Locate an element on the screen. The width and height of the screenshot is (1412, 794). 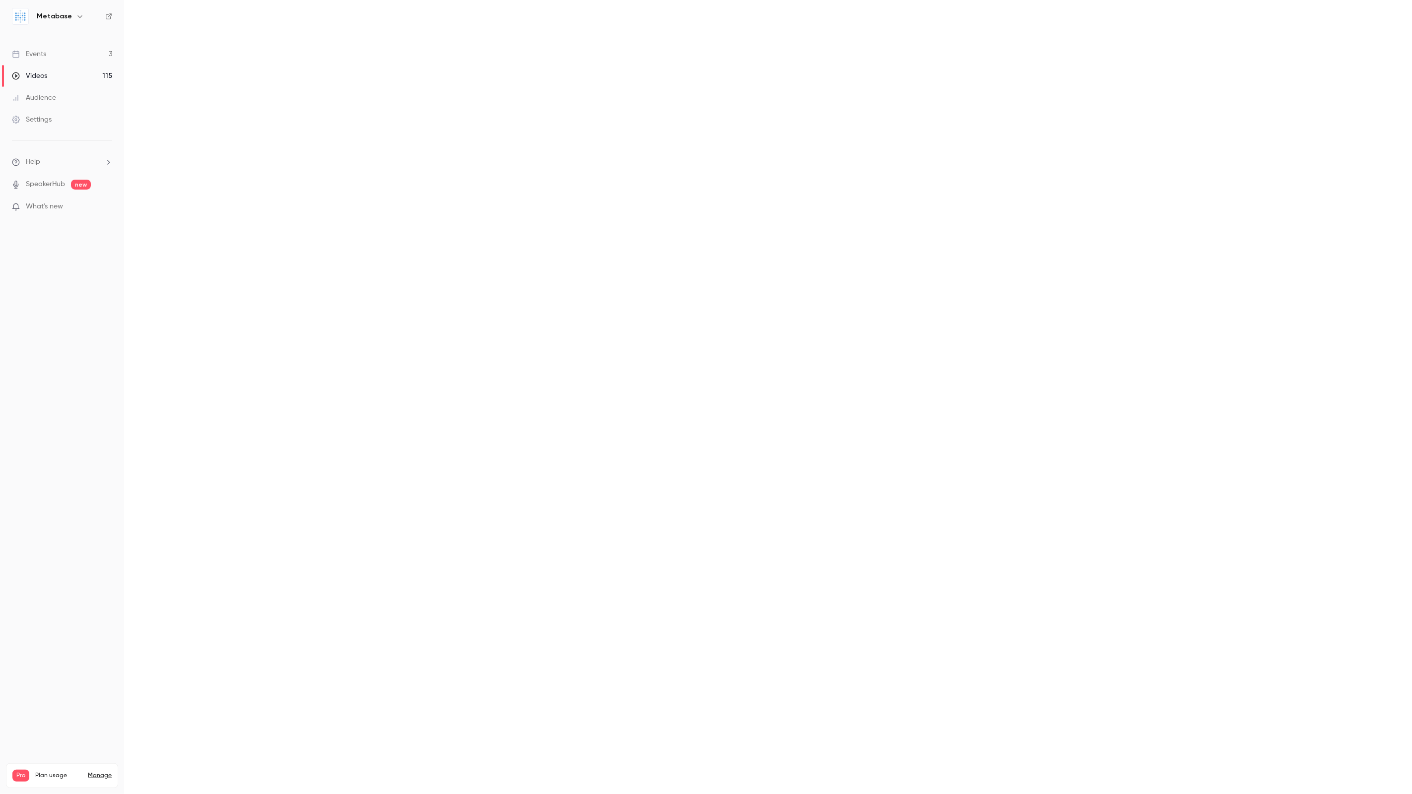
a: SpeakerHub is located at coordinates (45, 184).